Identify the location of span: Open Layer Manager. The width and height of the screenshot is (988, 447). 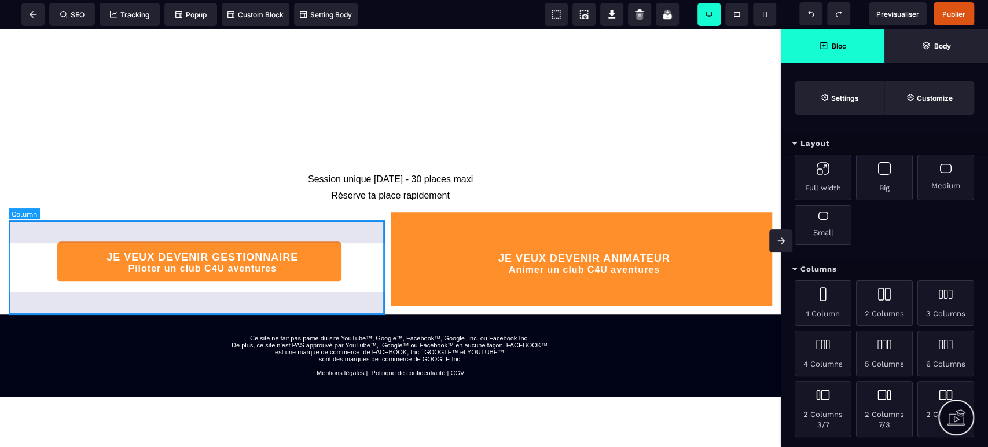
(936, 46).